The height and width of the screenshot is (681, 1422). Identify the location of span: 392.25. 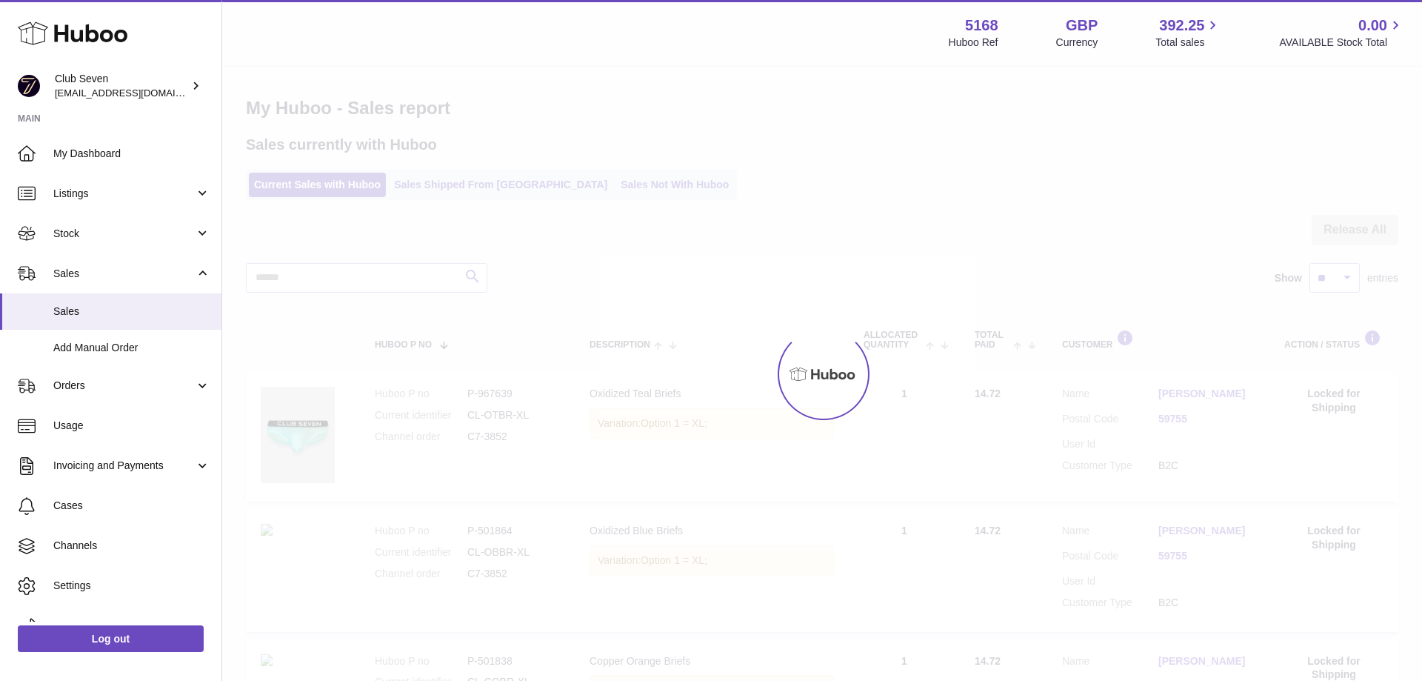
(1182, 25).